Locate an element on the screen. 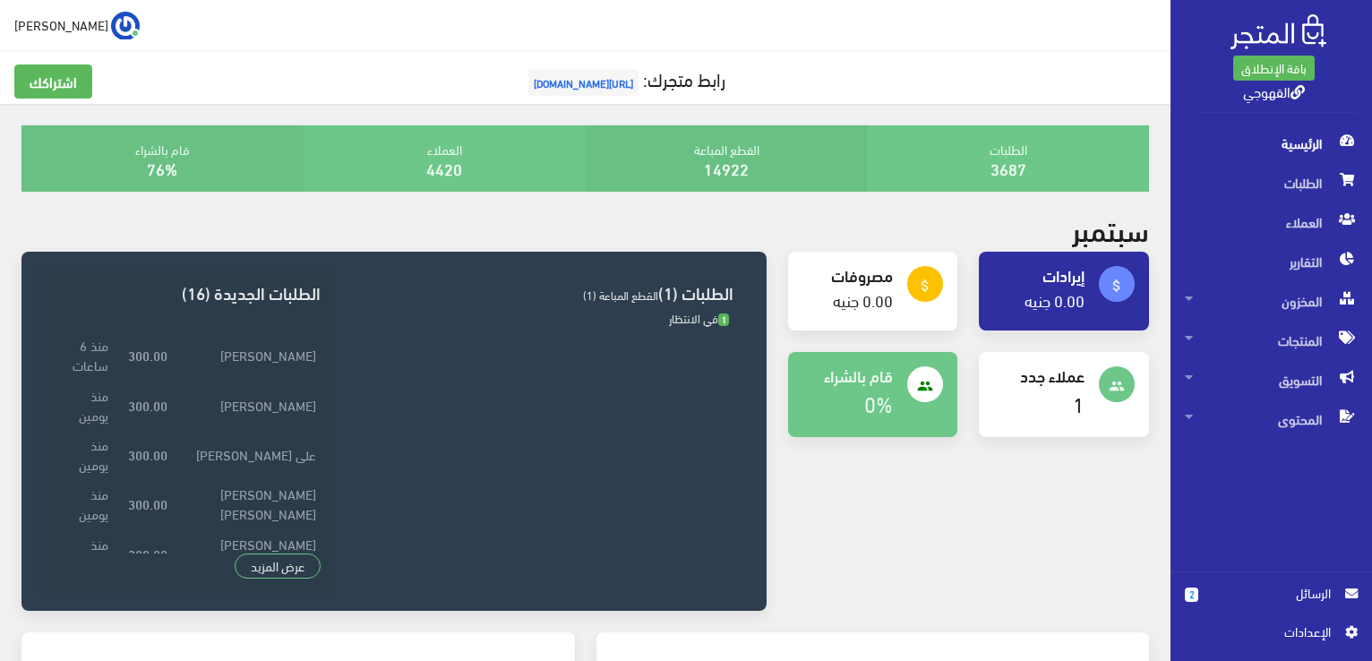 The width and height of the screenshot is (1372, 661). h4: مصروفات is located at coordinates (848, 275).